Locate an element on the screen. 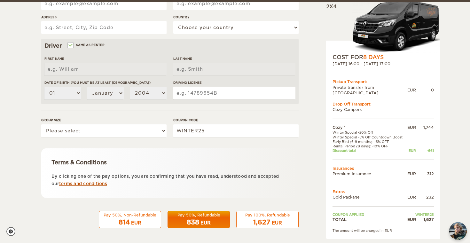 This screenshot has width=470, height=243. button: Pay 50%, Refundable 838 EUR is located at coordinates (199, 220).